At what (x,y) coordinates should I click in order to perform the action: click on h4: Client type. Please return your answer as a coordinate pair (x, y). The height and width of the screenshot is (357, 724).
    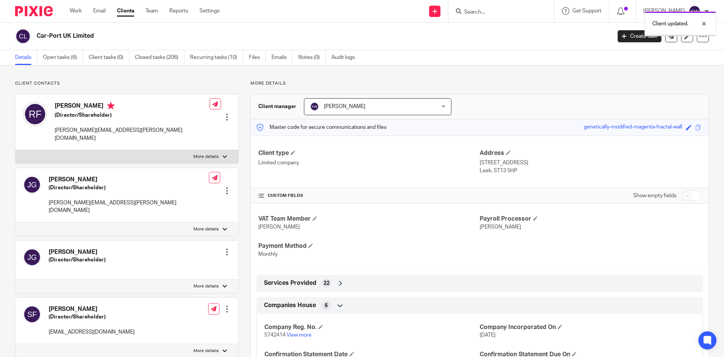
    Looking at the image, I should click on (369, 153).